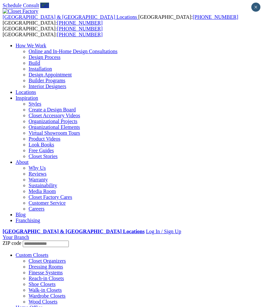 The image size is (263, 307). Describe the element at coordinates (43, 302) in the screenshot. I see `a: Wood Closets` at that location.